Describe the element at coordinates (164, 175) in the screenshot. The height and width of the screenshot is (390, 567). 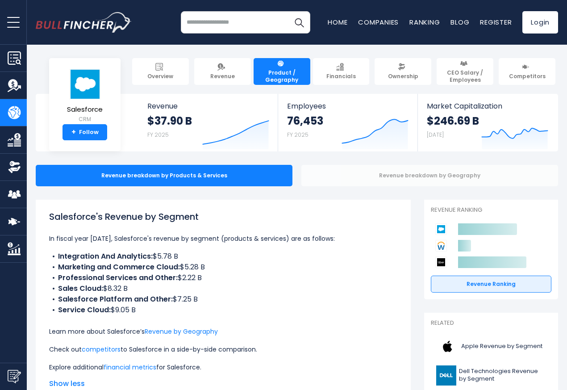
I see `div: Revenue breakdown by Products & Services` at that location.